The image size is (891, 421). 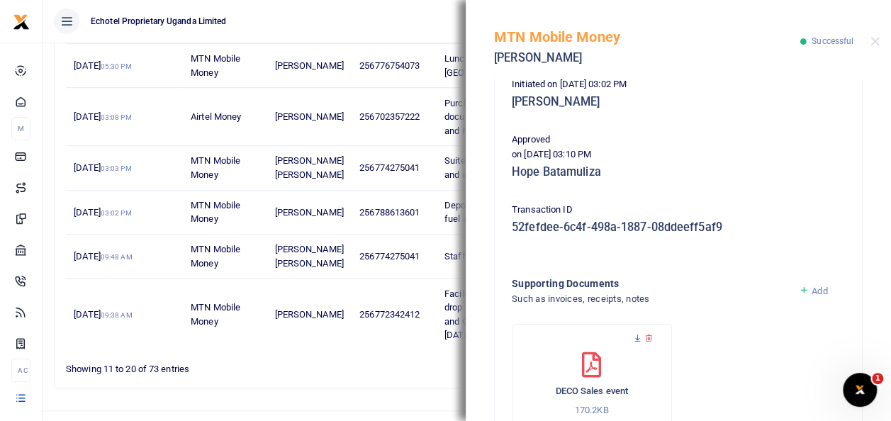 What do you see at coordinates (647, 37) in the screenshot?
I see `h5: MTN Mobile Money` at bounding box center [647, 37].